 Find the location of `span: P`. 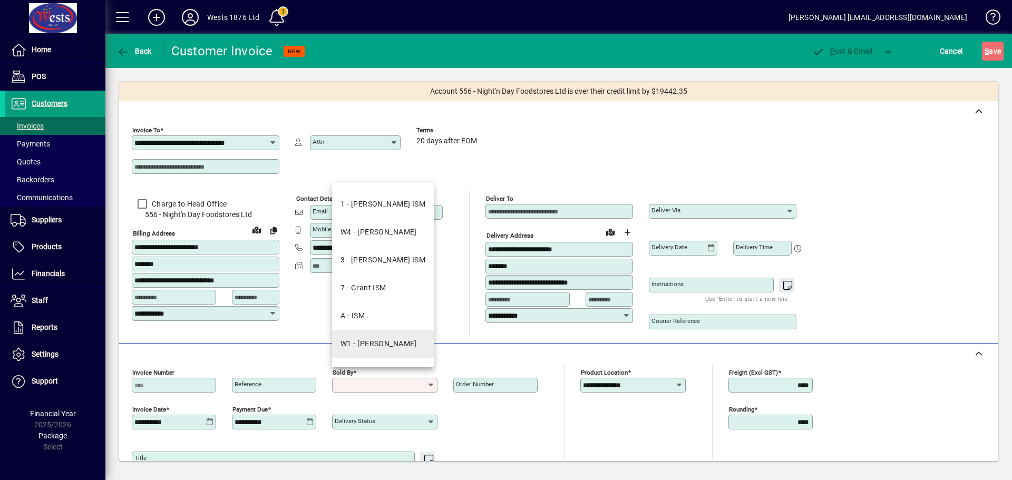

span: P is located at coordinates (832, 51).